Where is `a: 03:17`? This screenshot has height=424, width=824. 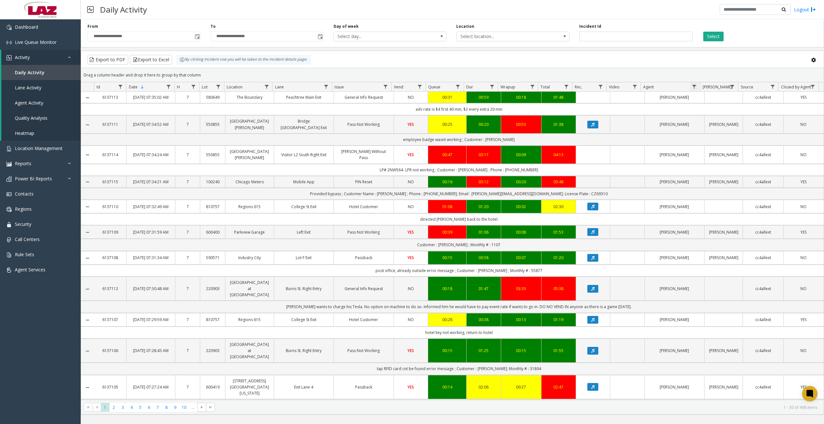
a: 03:17 is located at coordinates (484, 155).